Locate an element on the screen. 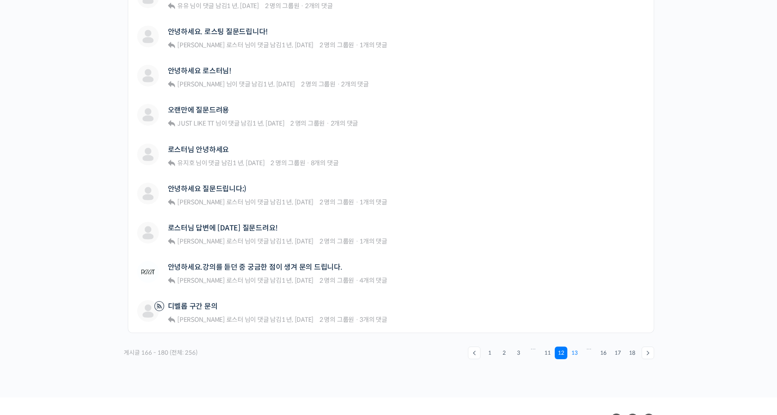 Image resolution: width=777 pixels, height=415 pixels. a: 로스터님 안녕하세요 is located at coordinates (198, 149).